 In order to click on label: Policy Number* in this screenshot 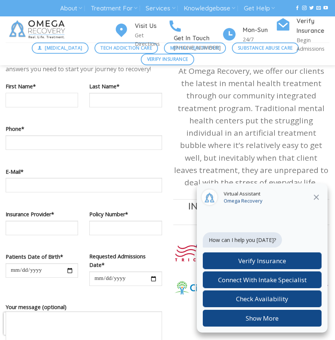, I will do `click(125, 214)`.